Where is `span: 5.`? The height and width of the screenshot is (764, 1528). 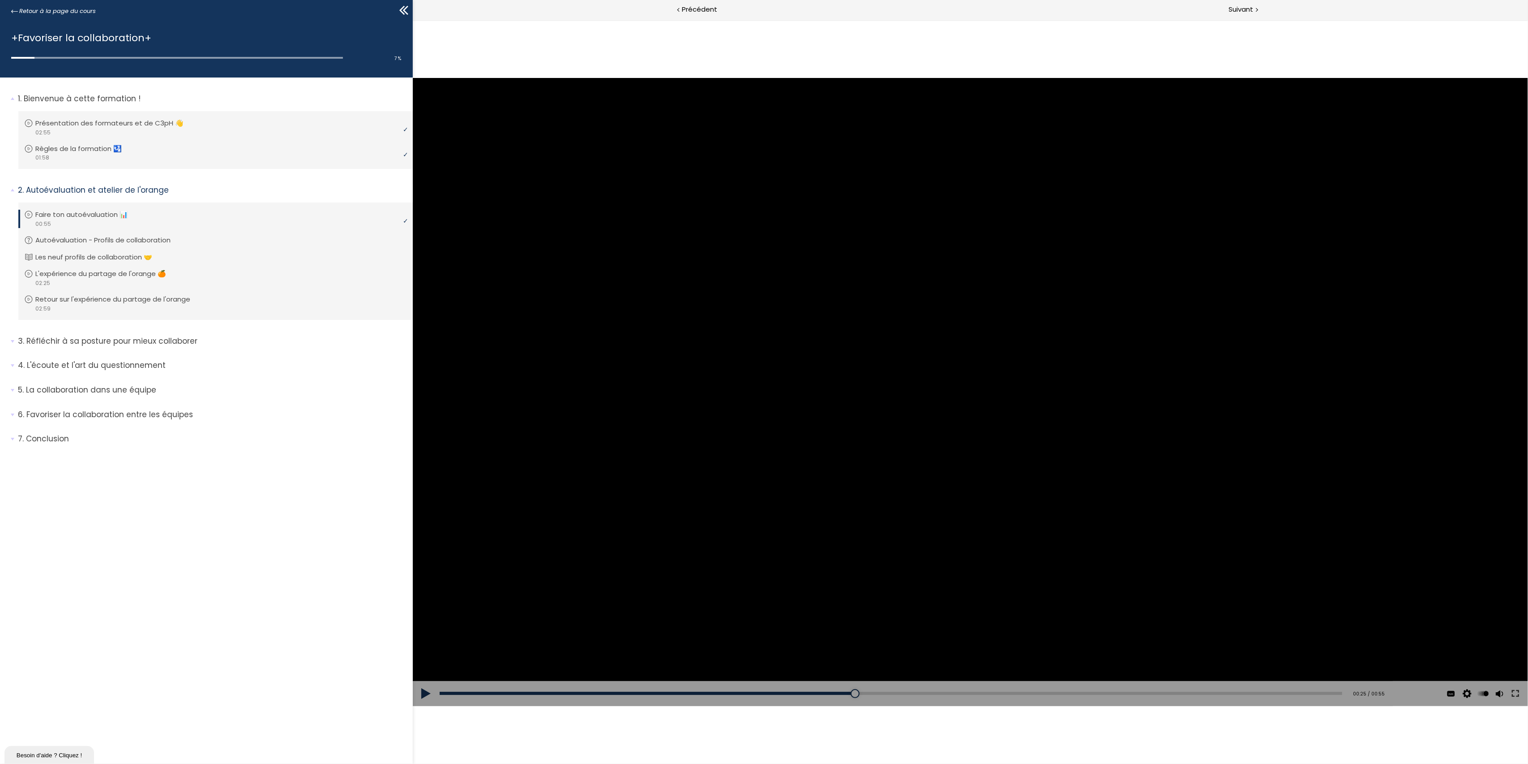
span: 5. is located at coordinates (21, 390).